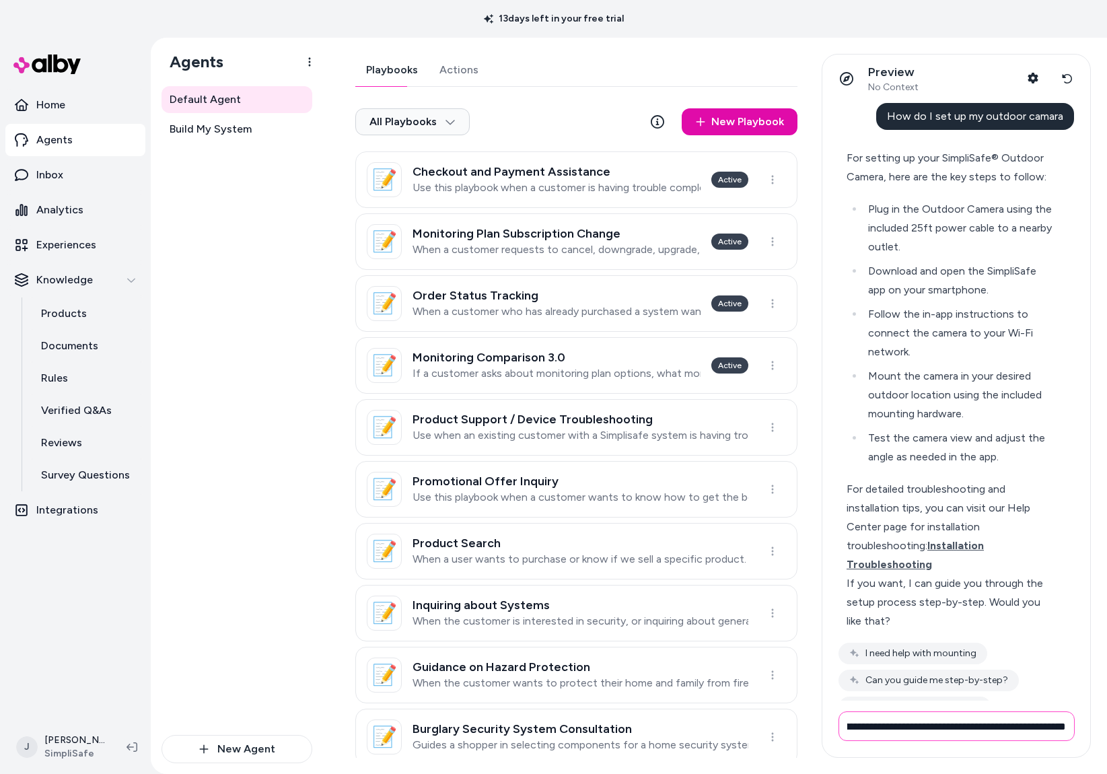 The width and height of the screenshot is (1107, 774). I want to click on p: Reviews, so click(61, 443).